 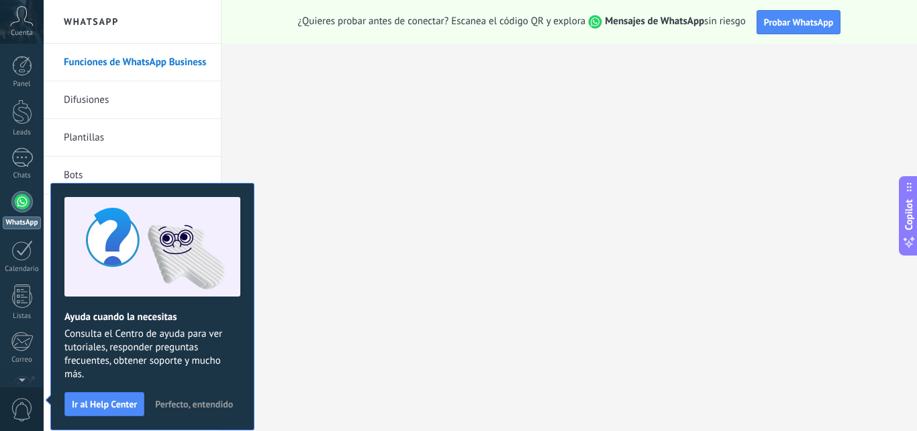 I want to click on li: Funciones de WhatsApp Business, so click(x=132, y=62).